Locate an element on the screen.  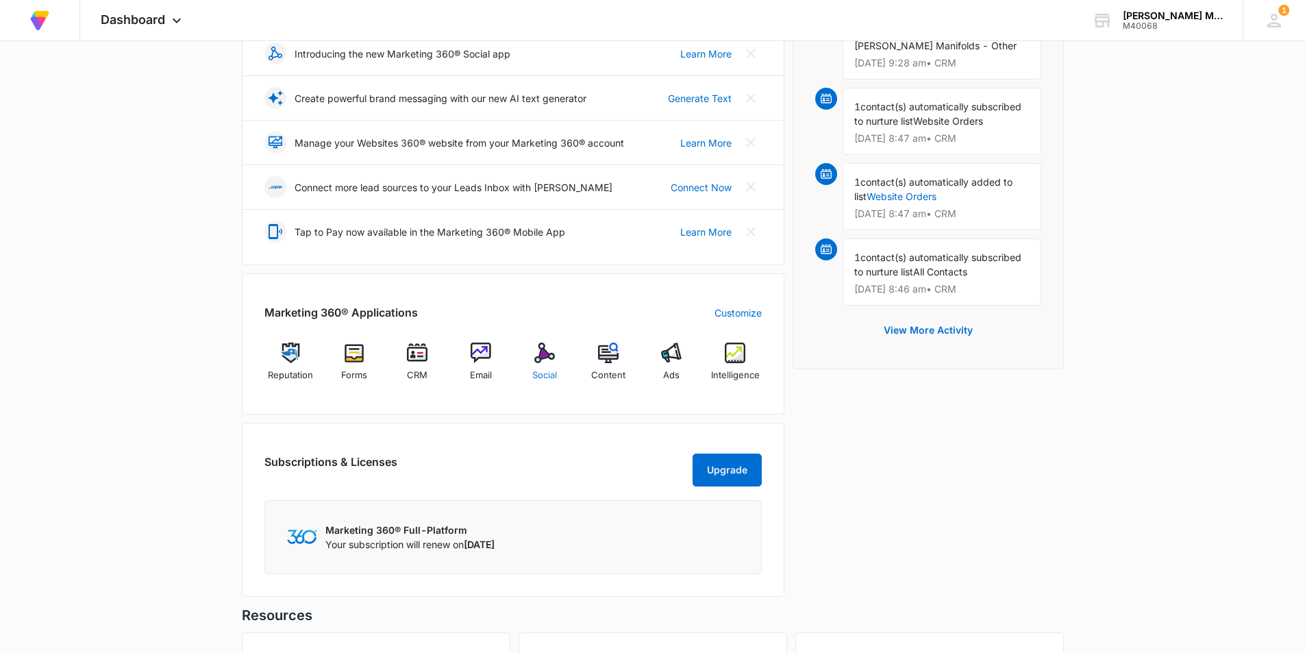
img: Volusion is located at coordinates (40, 21).